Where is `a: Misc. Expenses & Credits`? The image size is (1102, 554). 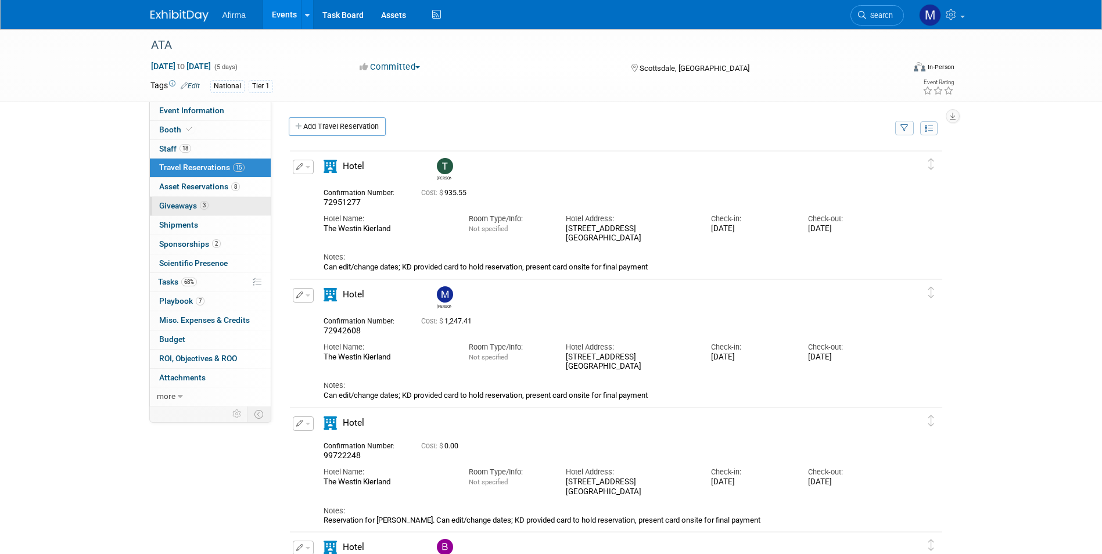
a: Misc. Expenses & Credits is located at coordinates (210, 321).